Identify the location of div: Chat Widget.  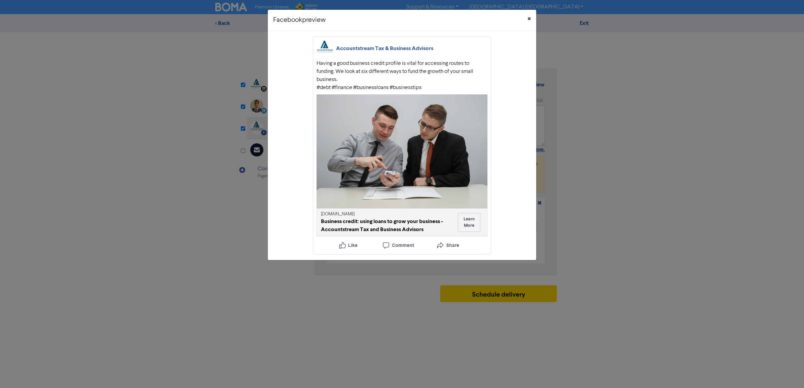
(787, 372).